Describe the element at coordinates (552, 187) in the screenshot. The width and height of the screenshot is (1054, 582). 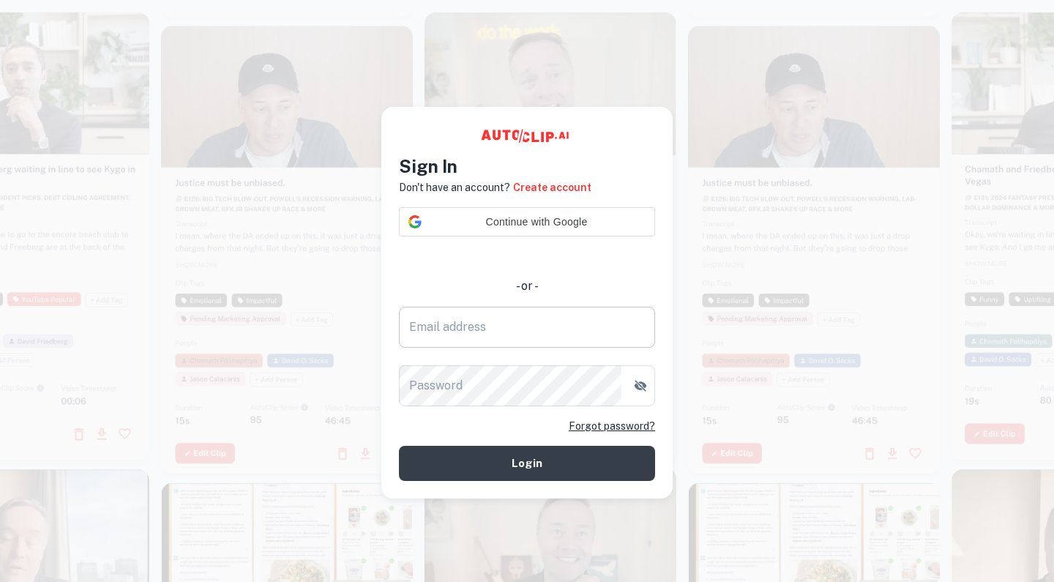
I see `a: Create account` at that location.